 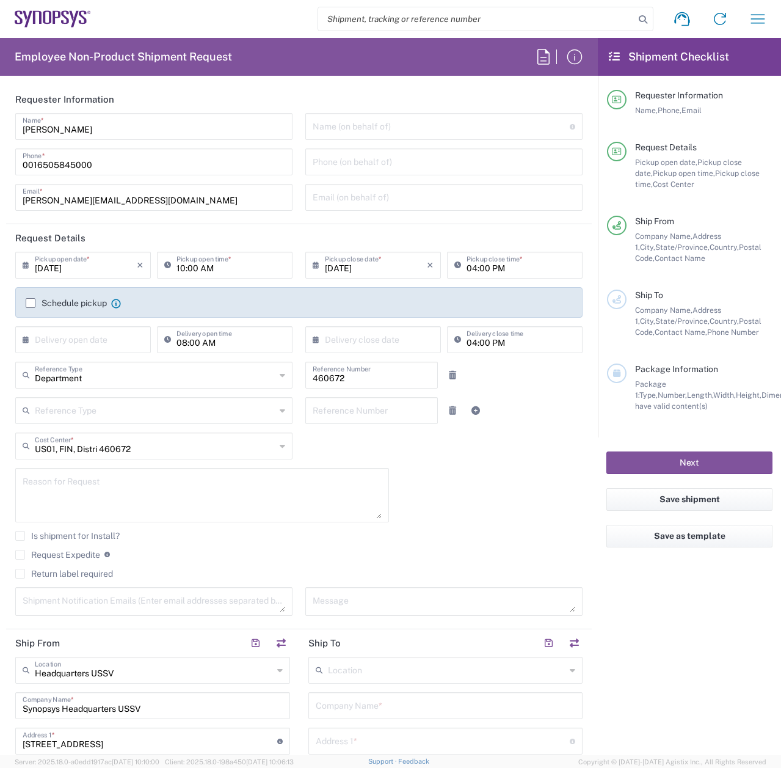 I want to click on span: Package Information, so click(x=677, y=369).